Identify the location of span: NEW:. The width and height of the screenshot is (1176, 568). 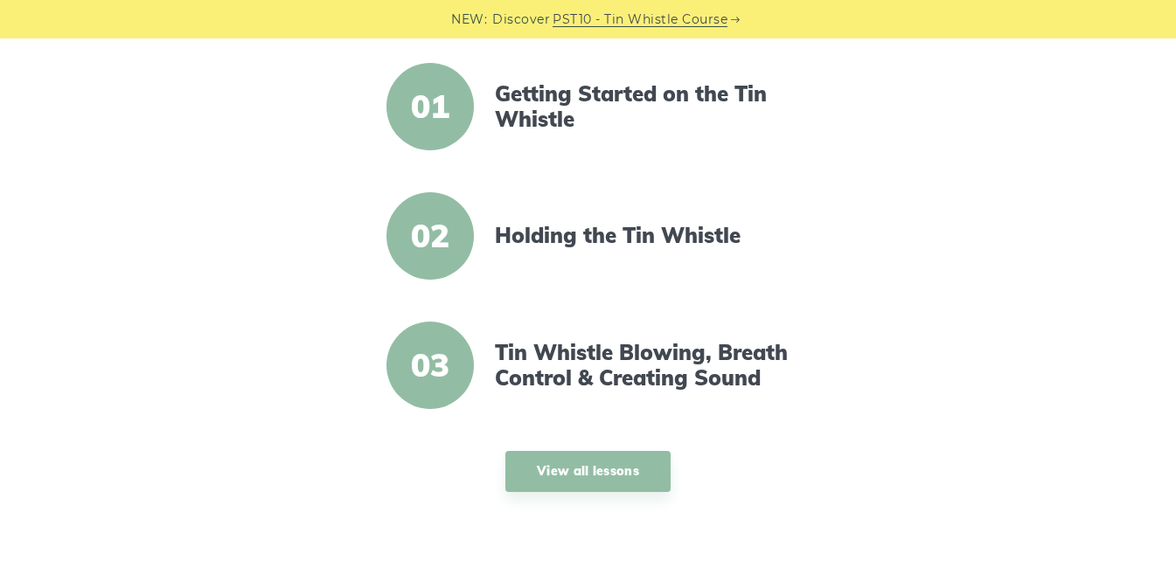
(469, 19).